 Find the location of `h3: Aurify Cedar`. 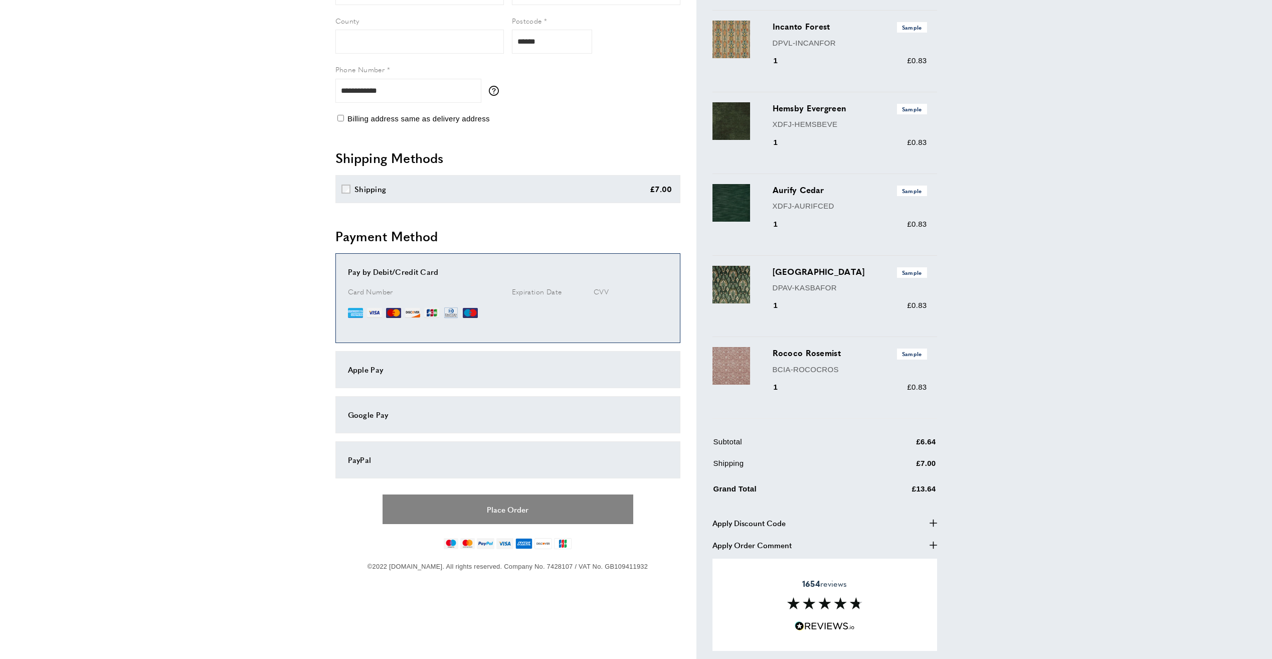

h3: Aurify Cedar is located at coordinates (850, 190).